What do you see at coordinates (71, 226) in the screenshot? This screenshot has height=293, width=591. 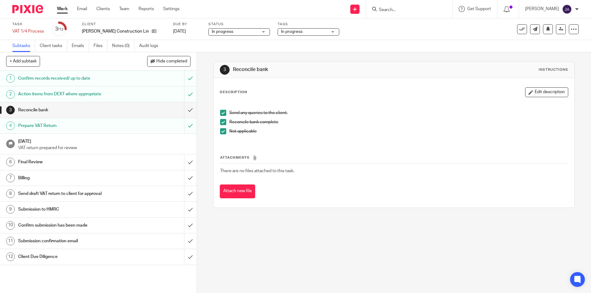 I see `h1: Confirm submission has been made` at bounding box center [71, 226].